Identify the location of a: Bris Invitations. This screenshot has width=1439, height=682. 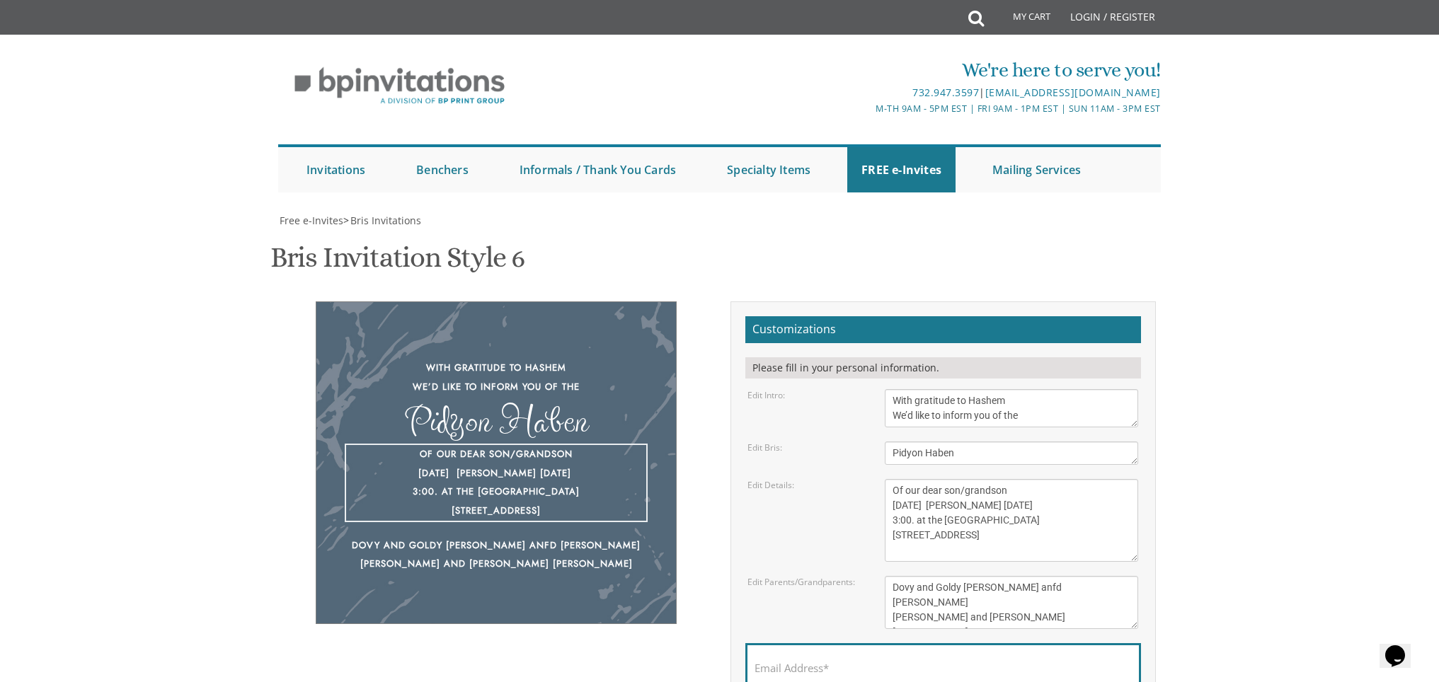
(385, 220).